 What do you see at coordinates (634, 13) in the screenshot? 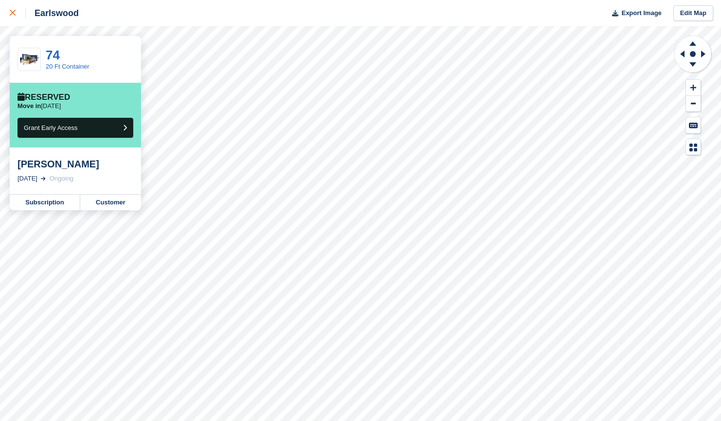
I see `button: Export Image` at bounding box center [634, 13].